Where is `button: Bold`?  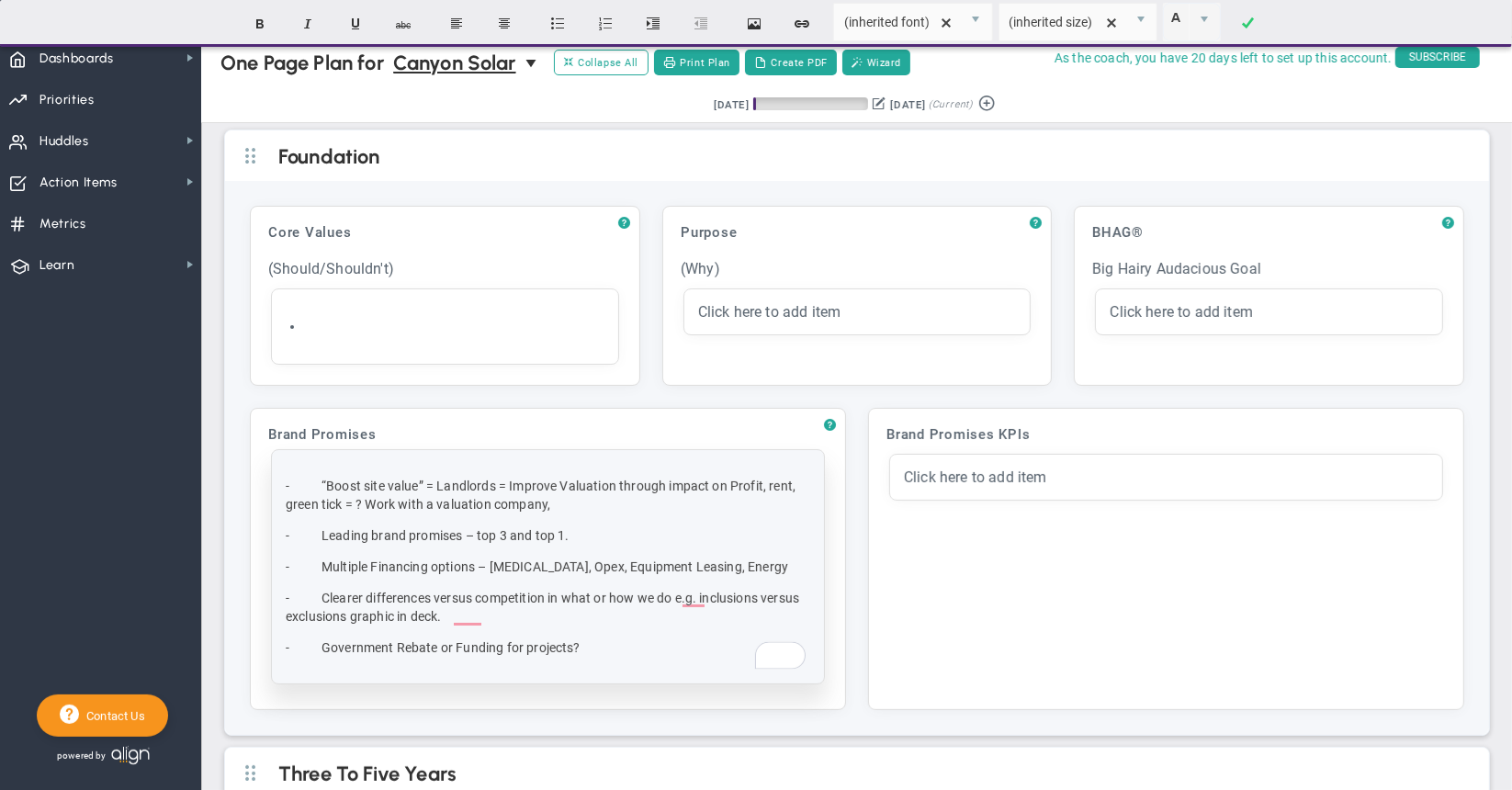 button: Bold is located at coordinates (260, 24).